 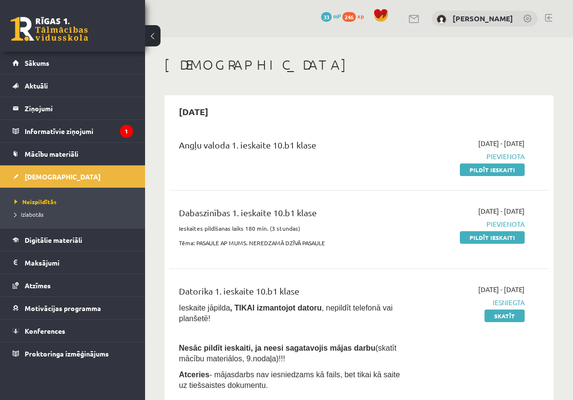 I want to click on a: Informatīvie ziņojumi1, so click(x=73, y=131).